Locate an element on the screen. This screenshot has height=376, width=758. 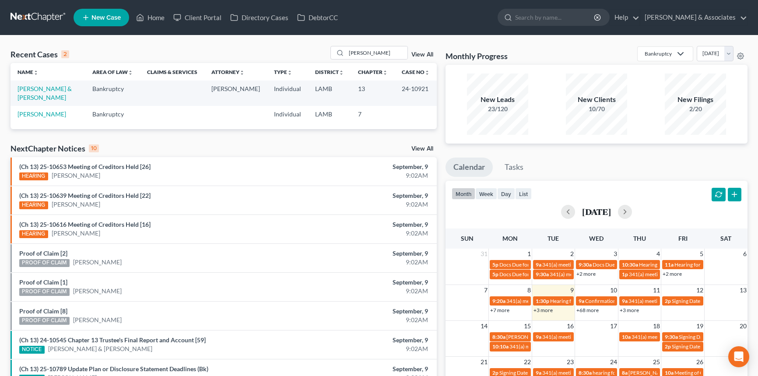
a: Chapterunfold_more is located at coordinates (373, 72).